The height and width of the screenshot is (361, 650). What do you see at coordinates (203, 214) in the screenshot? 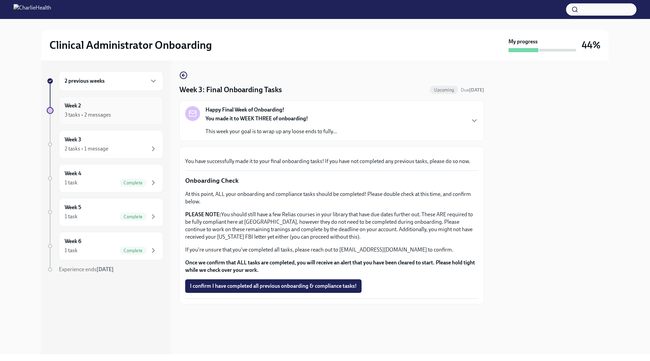
I see `strong: PLEASE NOTE:` at bounding box center [203, 214].